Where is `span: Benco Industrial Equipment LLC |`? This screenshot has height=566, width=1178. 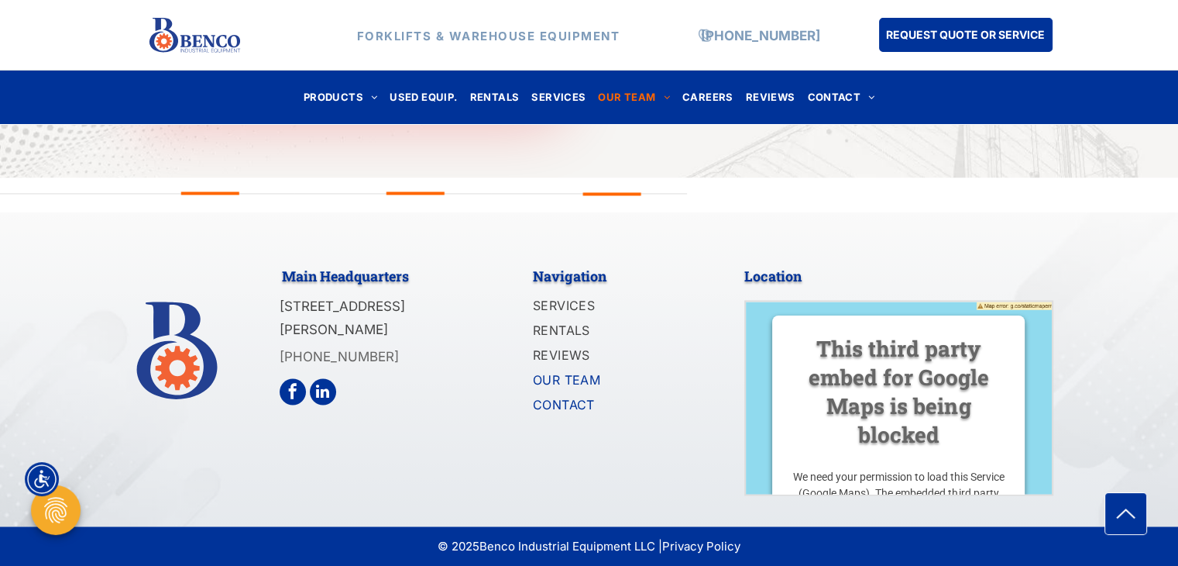 span: Benco Industrial Equipment LLC | is located at coordinates (610, 545).